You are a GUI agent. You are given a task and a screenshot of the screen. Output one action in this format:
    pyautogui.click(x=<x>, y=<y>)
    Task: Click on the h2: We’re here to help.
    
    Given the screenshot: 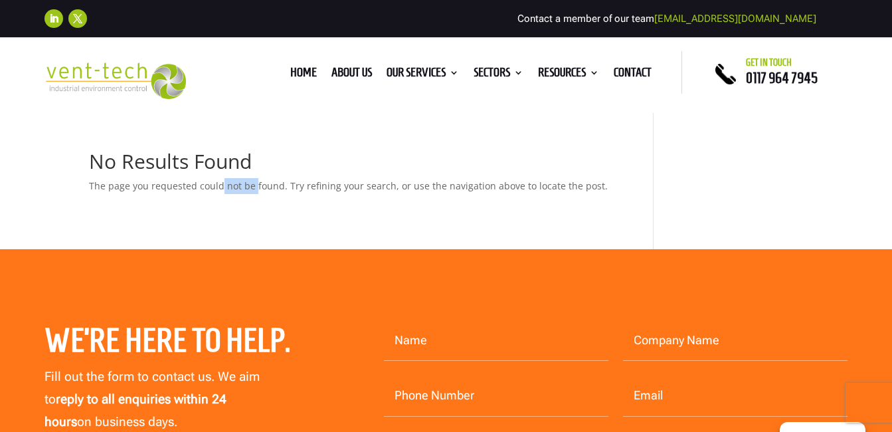 What is the action you would take?
    pyautogui.click(x=183, y=343)
    